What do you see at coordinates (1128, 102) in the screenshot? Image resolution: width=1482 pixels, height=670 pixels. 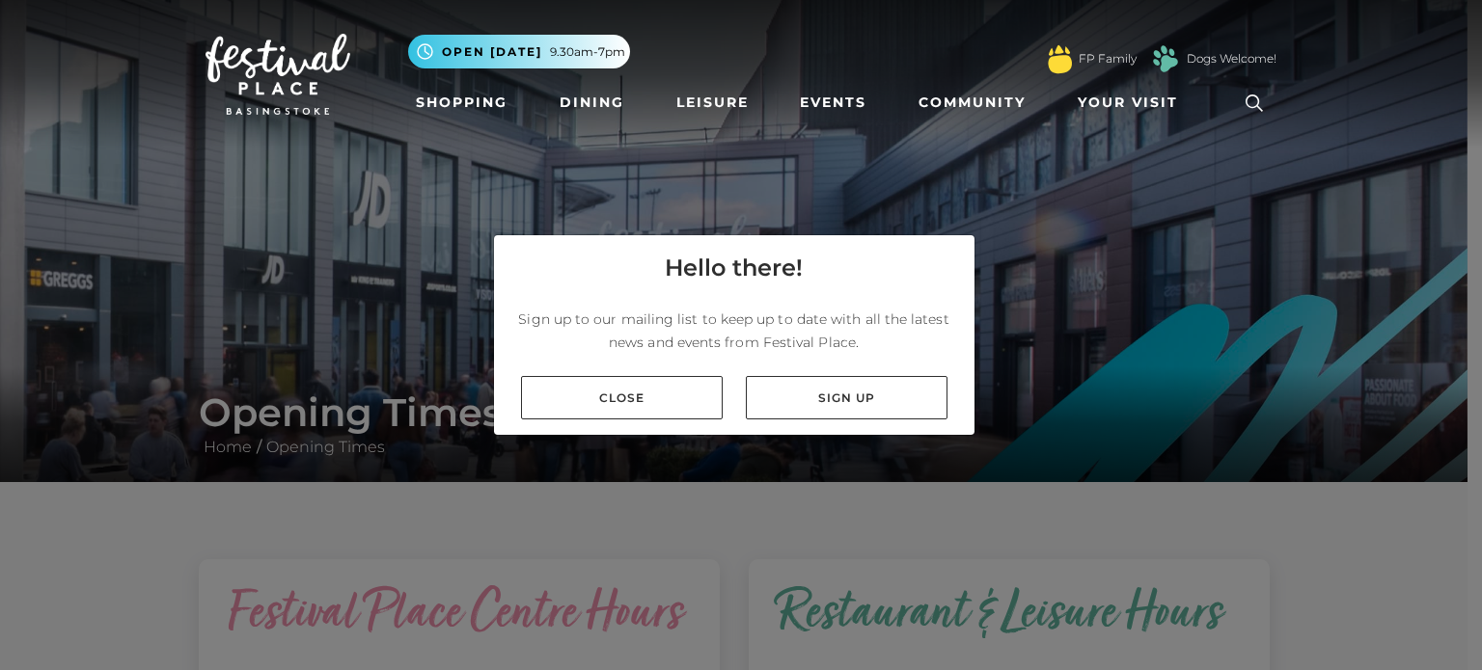 I see `span: Your Visit` at bounding box center [1128, 102].